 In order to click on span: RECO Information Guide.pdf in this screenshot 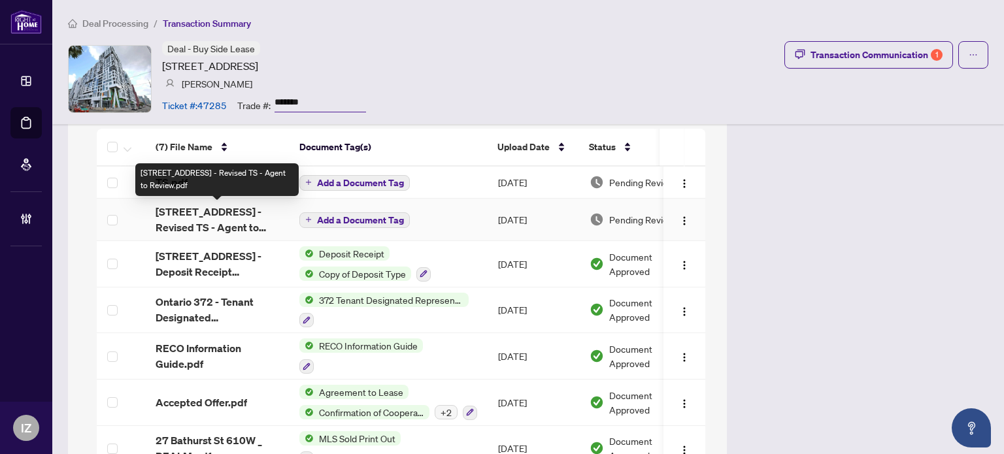, I will do `click(217, 356)`.